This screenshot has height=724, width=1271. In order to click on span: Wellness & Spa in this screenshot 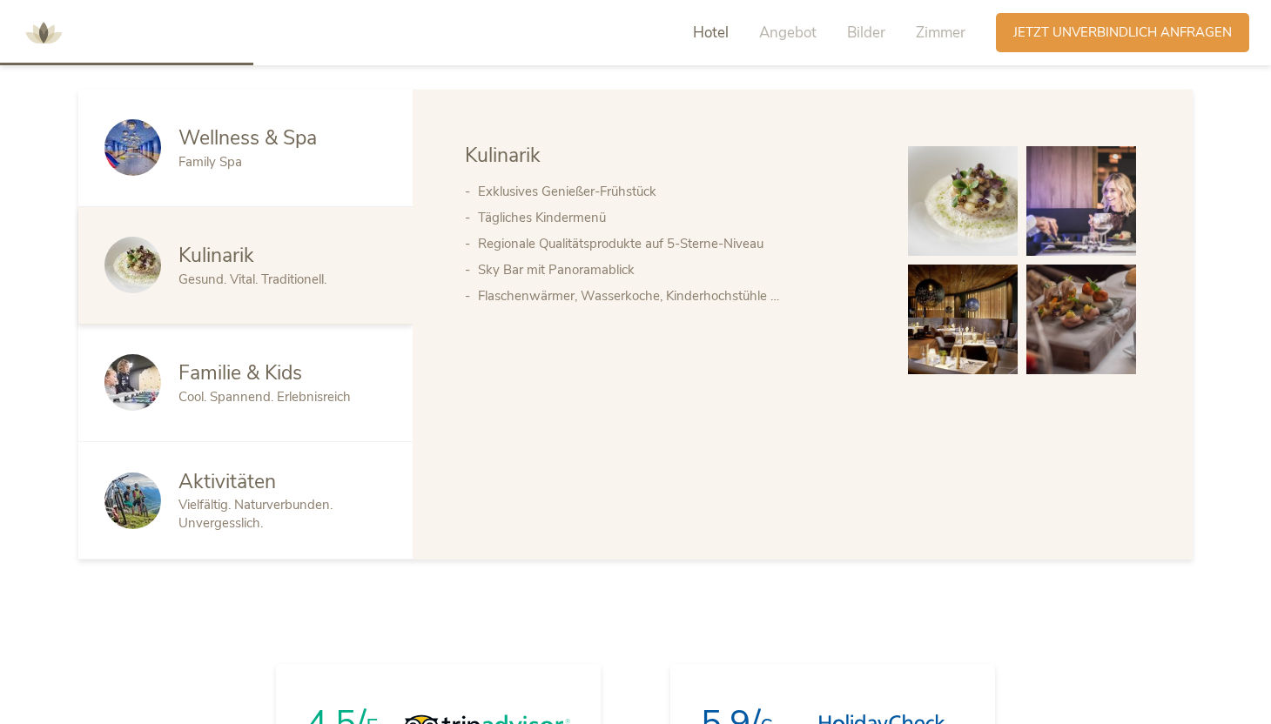, I will do `click(247, 138)`.